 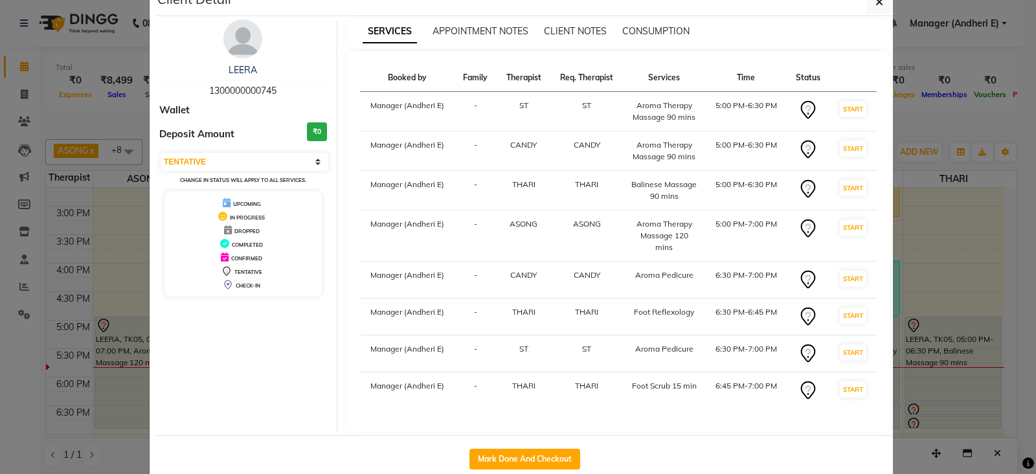 What do you see at coordinates (664, 190) in the screenshot?
I see `div: Balinese Massage 90 mins` at bounding box center [664, 190].